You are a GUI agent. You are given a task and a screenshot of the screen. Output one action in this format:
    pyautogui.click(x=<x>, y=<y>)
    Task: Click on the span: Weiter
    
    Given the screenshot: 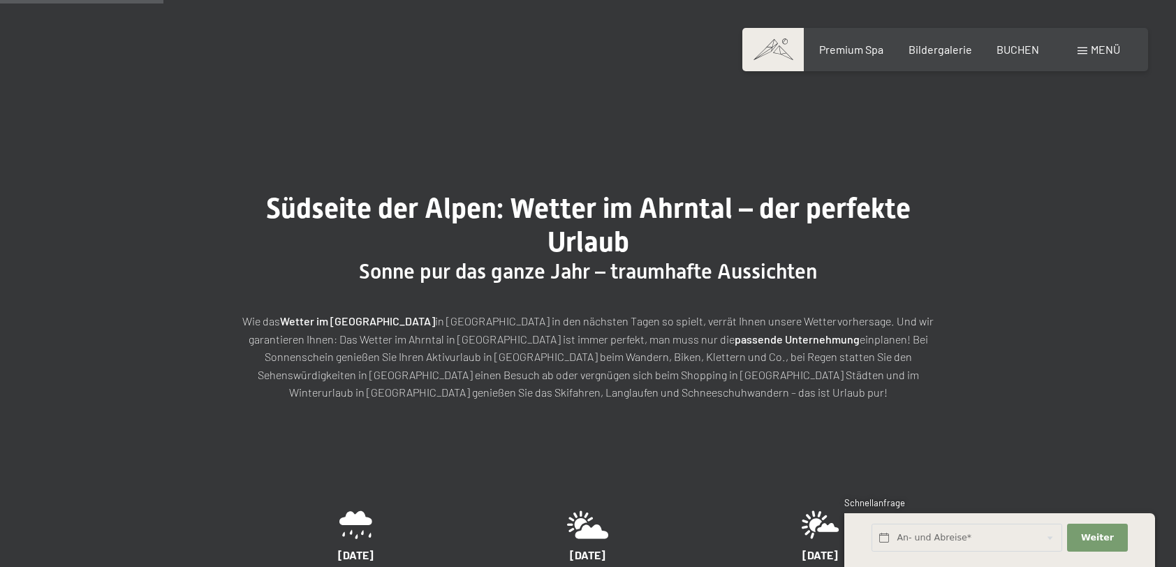 What is the action you would take?
    pyautogui.click(x=1097, y=538)
    